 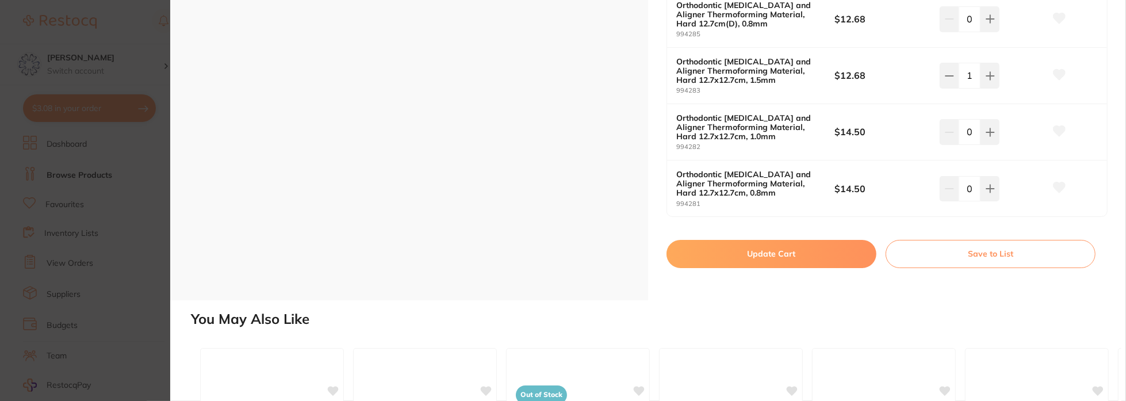 What do you see at coordinates (990, 254) in the screenshot?
I see `button: Save to List` at bounding box center [990, 254].